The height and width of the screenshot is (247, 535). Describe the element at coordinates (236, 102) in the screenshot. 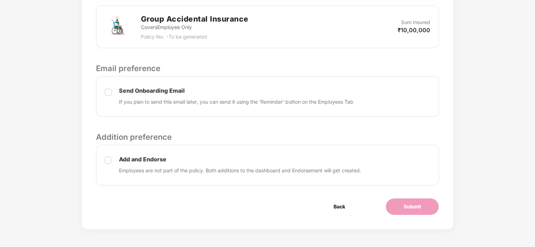

I see `p: If you plan to send this email later, you can send it using the ‘Reminder’ button on the Employee...` at that location.